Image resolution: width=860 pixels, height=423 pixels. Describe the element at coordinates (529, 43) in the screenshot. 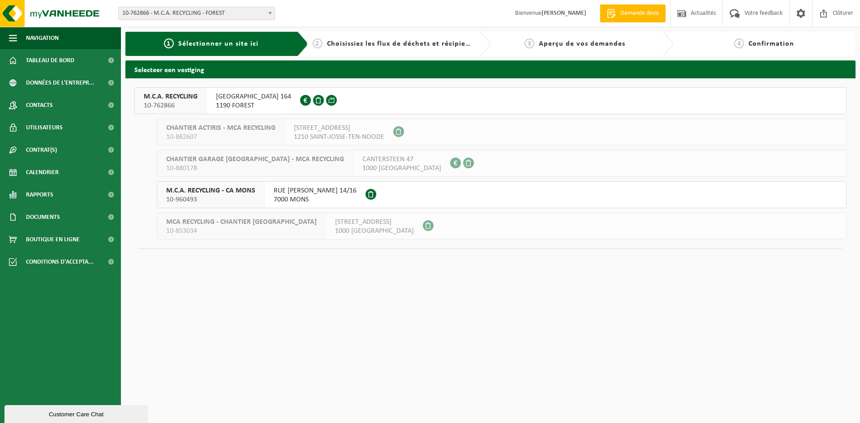

I see `span: 3` at that location.